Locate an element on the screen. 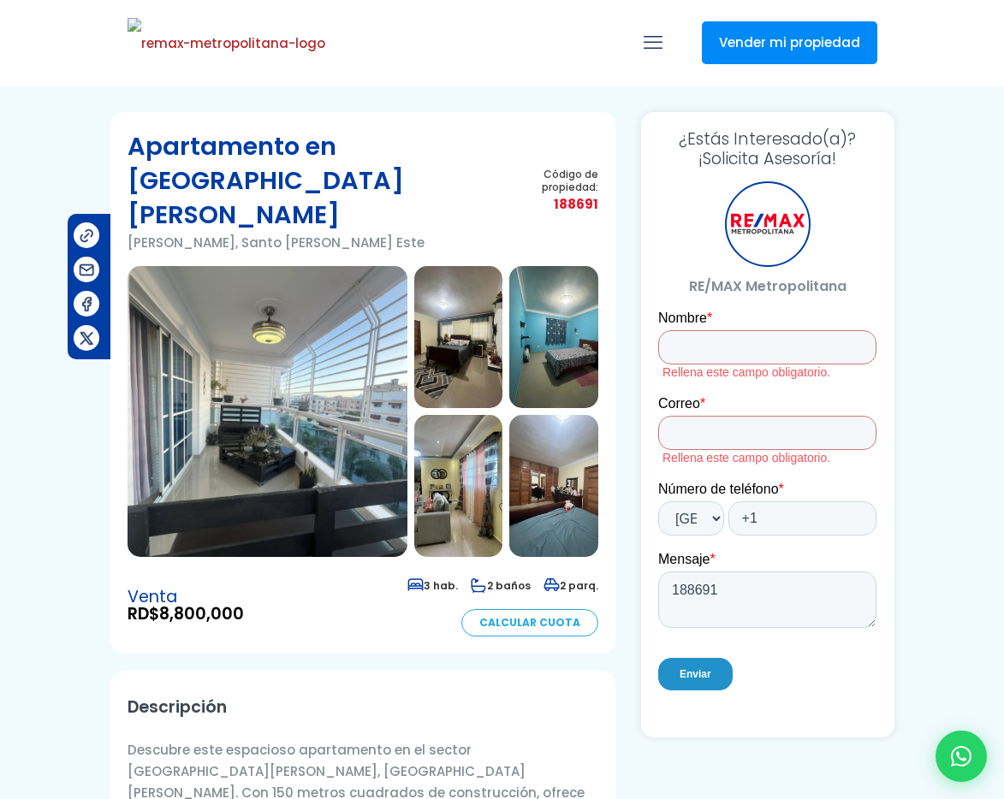 This screenshot has width=1004, height=799. span: 3 hab. is located at coordinates (432, 585).